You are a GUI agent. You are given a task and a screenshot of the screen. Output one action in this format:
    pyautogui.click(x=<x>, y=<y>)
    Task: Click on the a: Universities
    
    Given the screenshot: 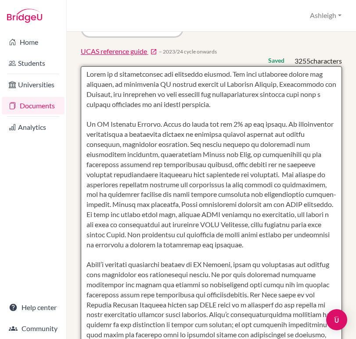 What is the action you would take?
    pyautogui.click(x=33, y=85)
    